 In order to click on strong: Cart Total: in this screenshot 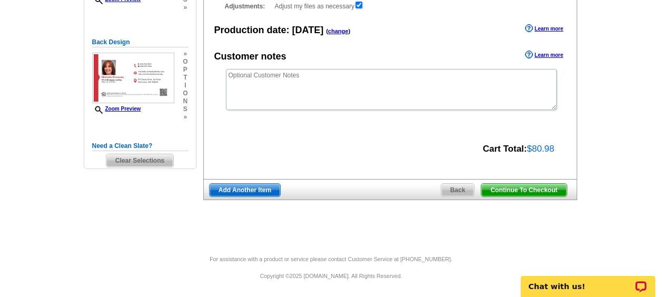, I will do `click(505, 149)`.